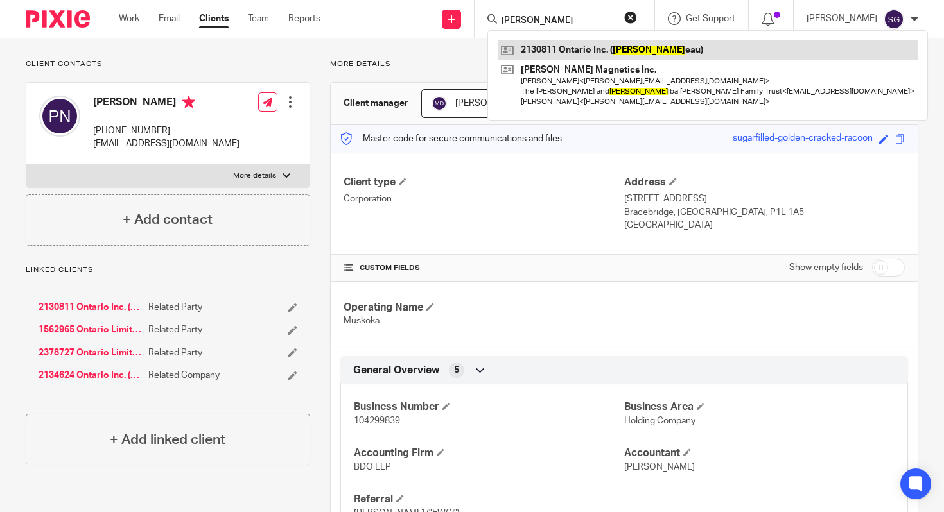 The height and width of the screenshot is (512, 944). Describe the element at coordinates (58, 19) in the screenshot. I see `img: Pixie` at that location.